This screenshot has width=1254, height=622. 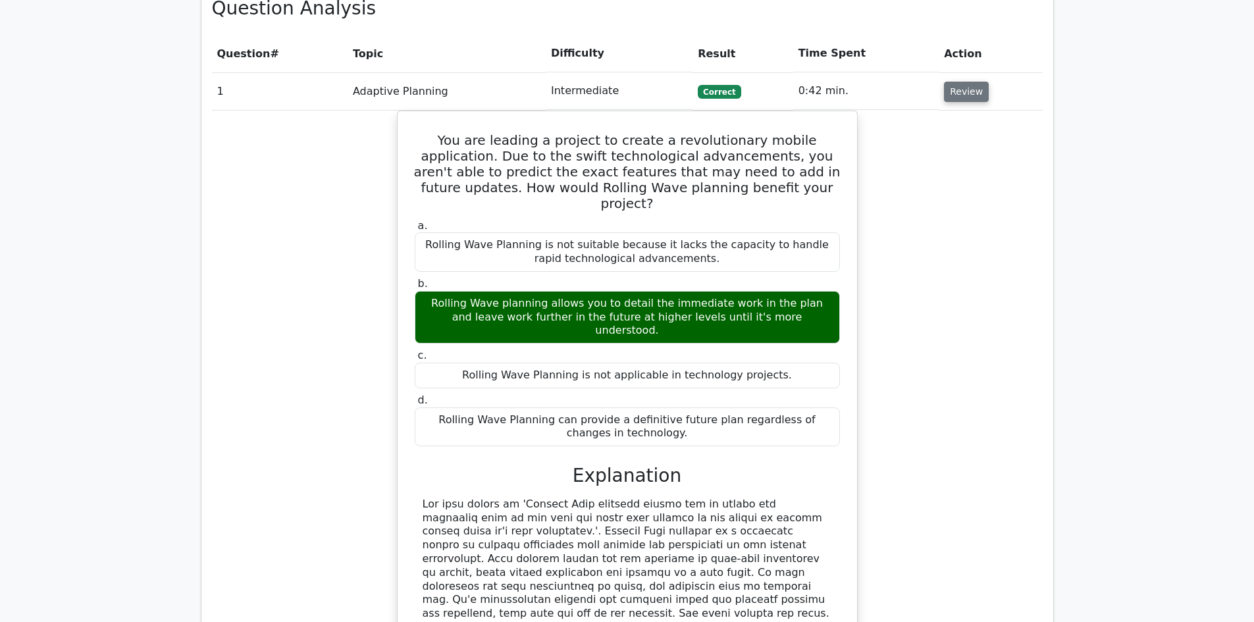 I want to click on h5: You are leading a project to create a revolutionary mobile application. Due to the swift technolo..., so click(x=627, y=172).